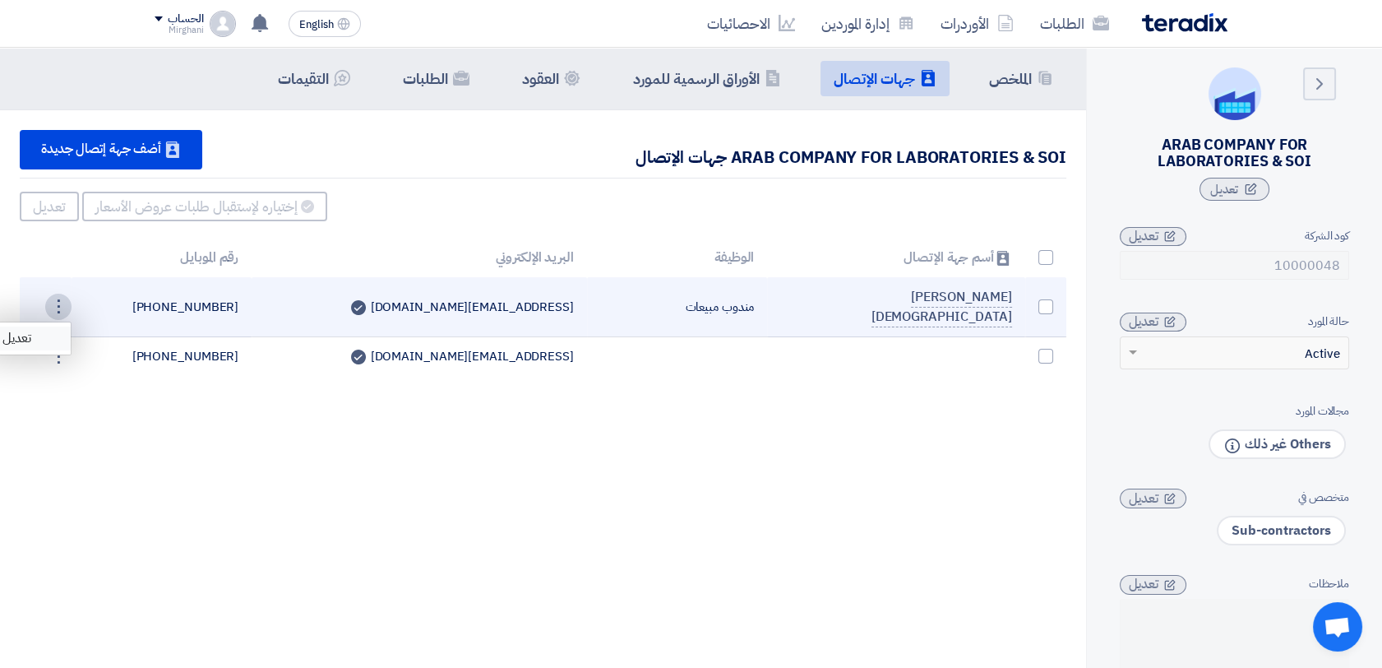  I want to click on div: أضف جهة إتصال جديدة, so click(111, 150).